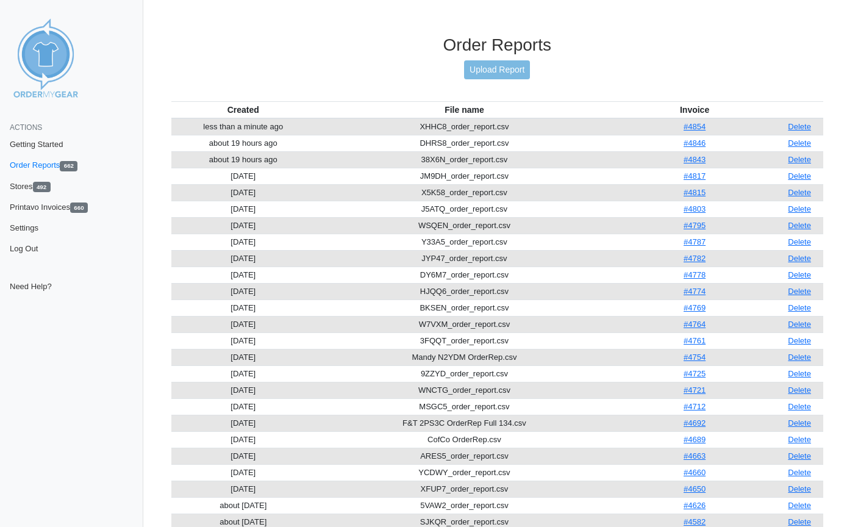  I want to click on td: W7VXM_order_report.csv, so click(464, 324).